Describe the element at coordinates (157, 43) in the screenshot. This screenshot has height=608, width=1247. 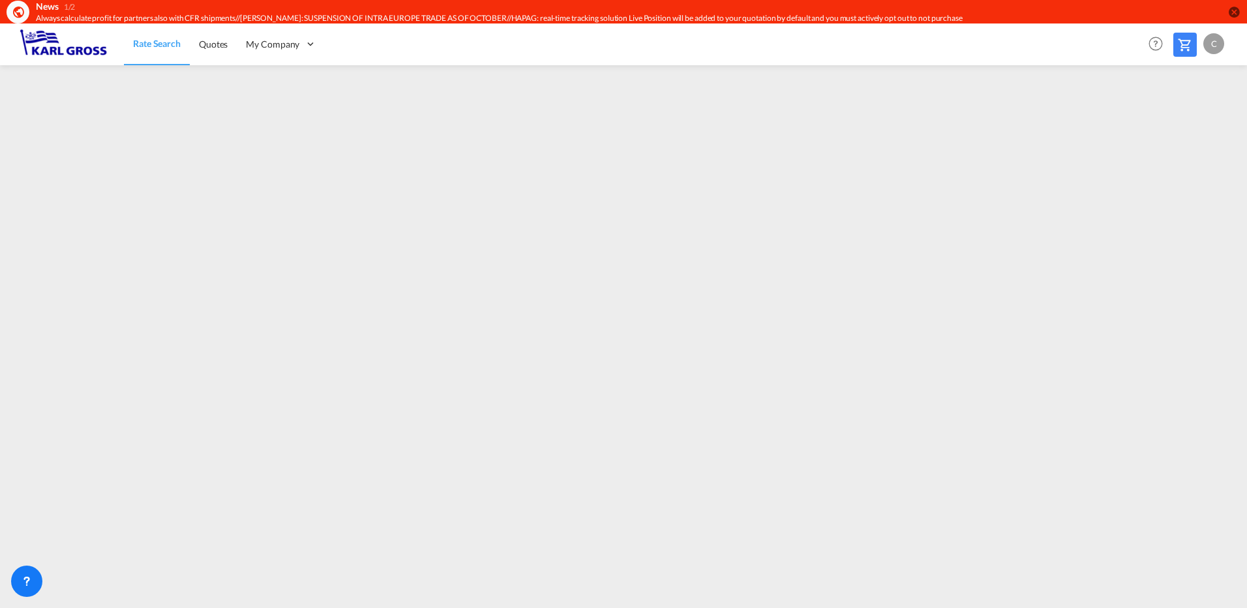
I see `span: Rate Search` at that location.